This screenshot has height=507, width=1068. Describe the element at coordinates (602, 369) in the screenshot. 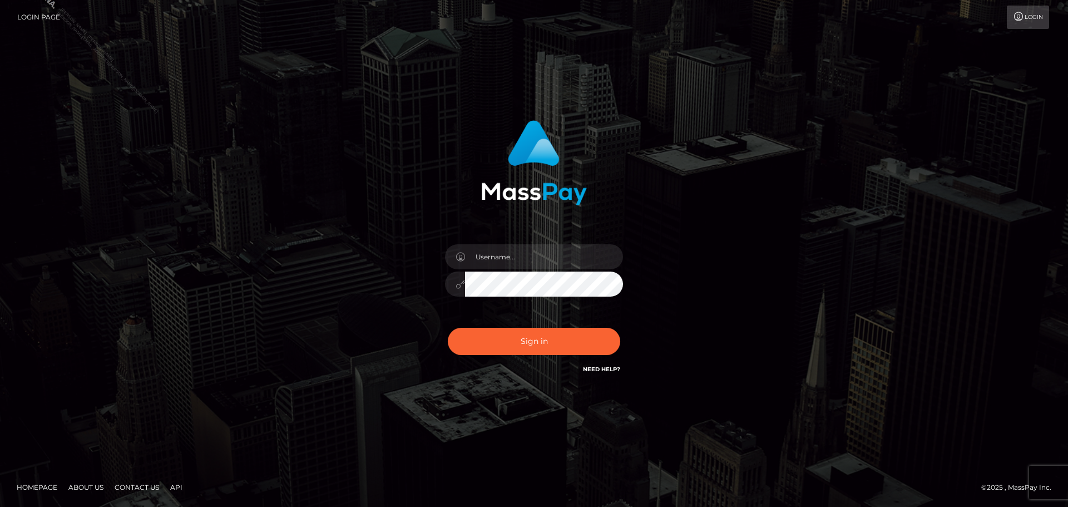

I see `a: Need Help?` at that location.